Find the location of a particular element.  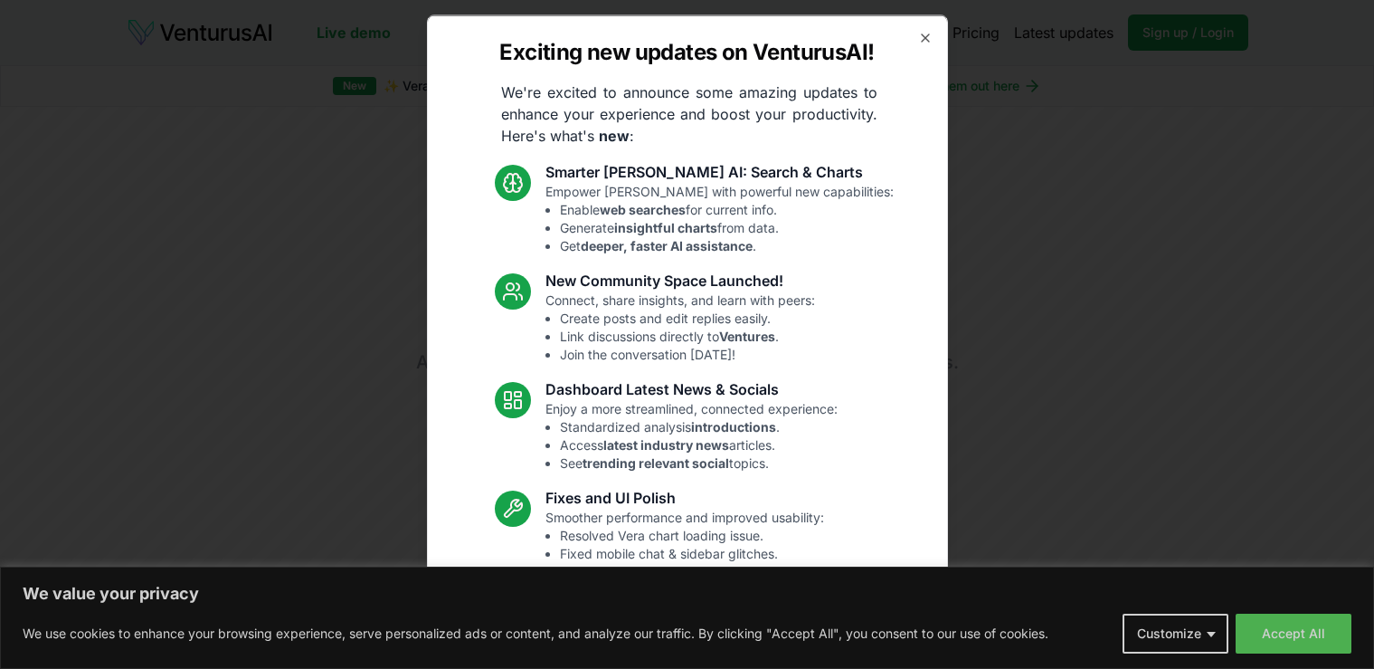

li: Enable for current info. is located at coordinates (727, 209).